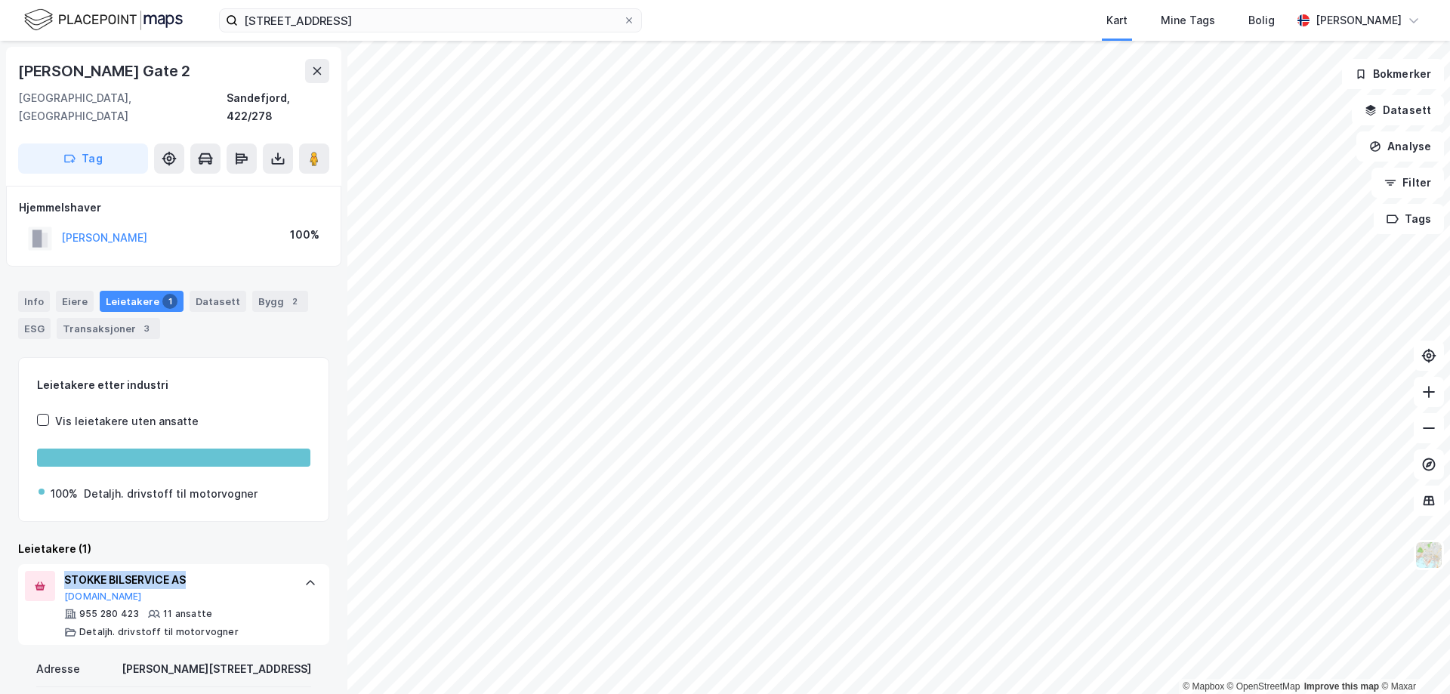 The image size is (1450, 694). Describe the element at coordinates (177, 580) in the screenshot. I see `div: STOKKE BILSERVICE AS` at that location.